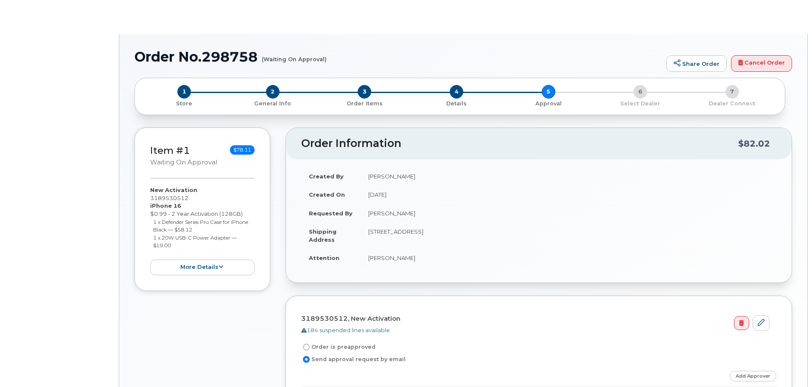 The width and height of the screenshot is (812, 387). Describe the element at coordinates (753, 376) in the screenshot. I see `a: Add Approver` at that location.